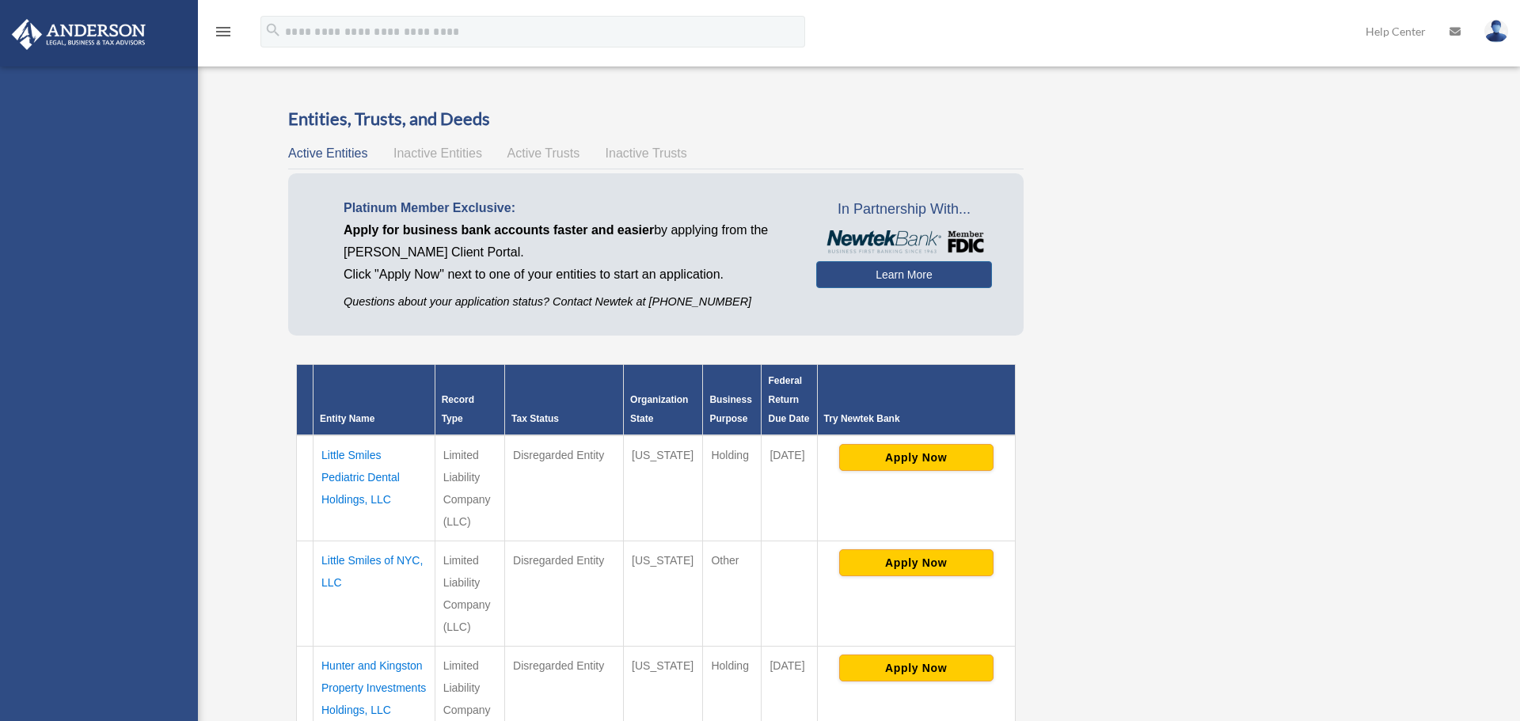 The image size is (1520, 721). Describe the element at coordinates (646, 153) in the screenshot. I see `span: Inactive Trusts` at that location.